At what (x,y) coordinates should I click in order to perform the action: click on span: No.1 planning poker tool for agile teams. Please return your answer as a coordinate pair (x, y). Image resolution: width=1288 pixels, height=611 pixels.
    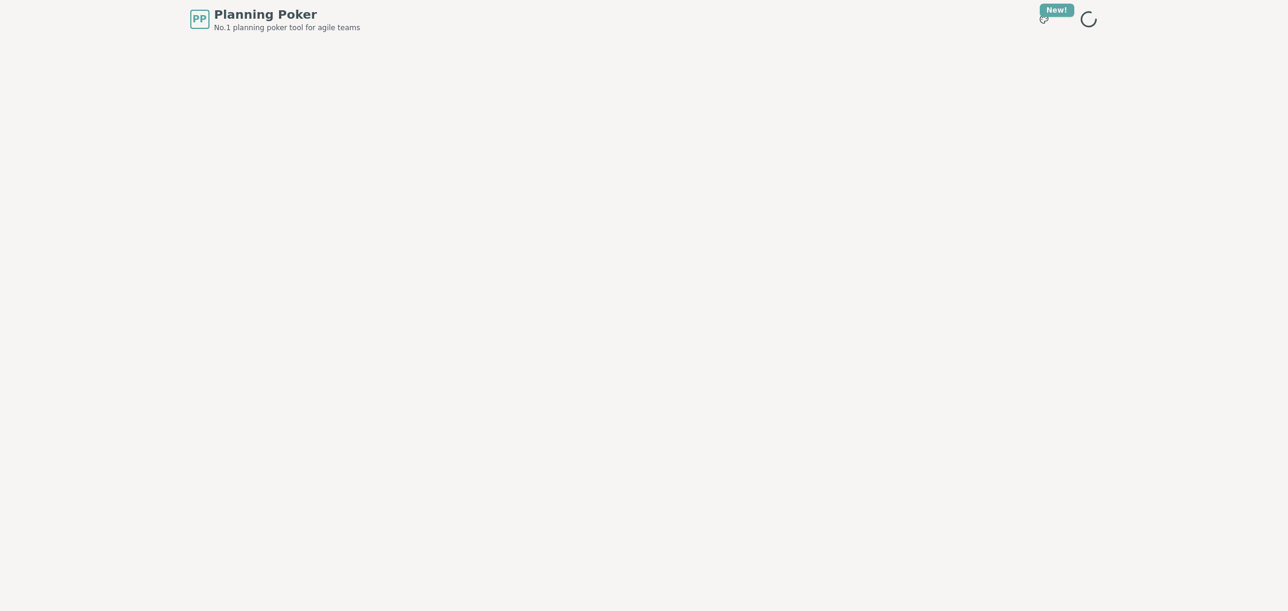
    Looking at the image, I should click on (288, 28).